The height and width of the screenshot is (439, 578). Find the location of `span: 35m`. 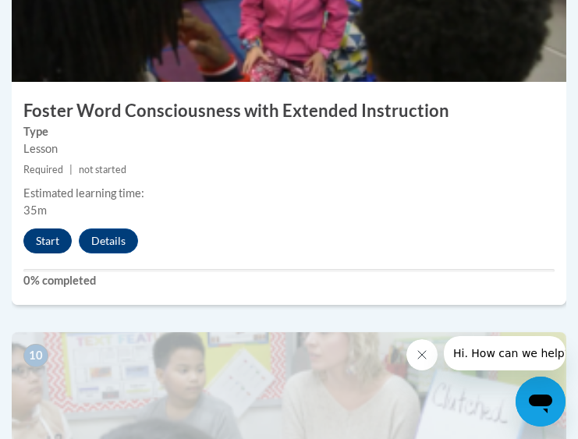

span: 35m is located at coordinates (35, 210).